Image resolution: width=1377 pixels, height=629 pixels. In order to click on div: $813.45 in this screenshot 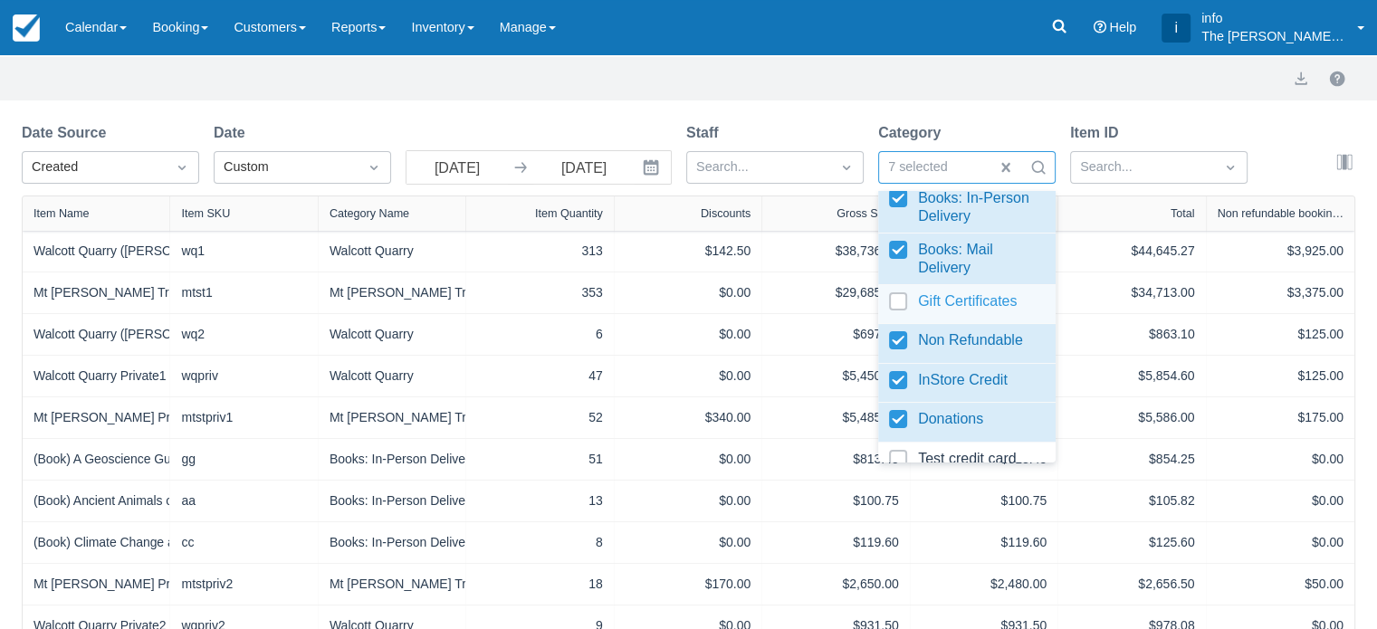, I will do `click(836, 459)`.